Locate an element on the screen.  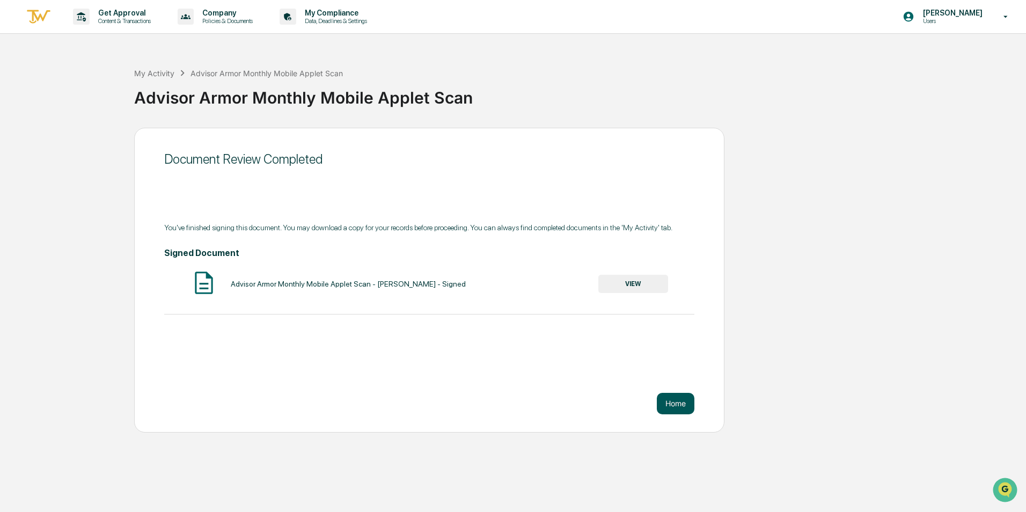
span: Attestations is located at coordinates (111, 141).